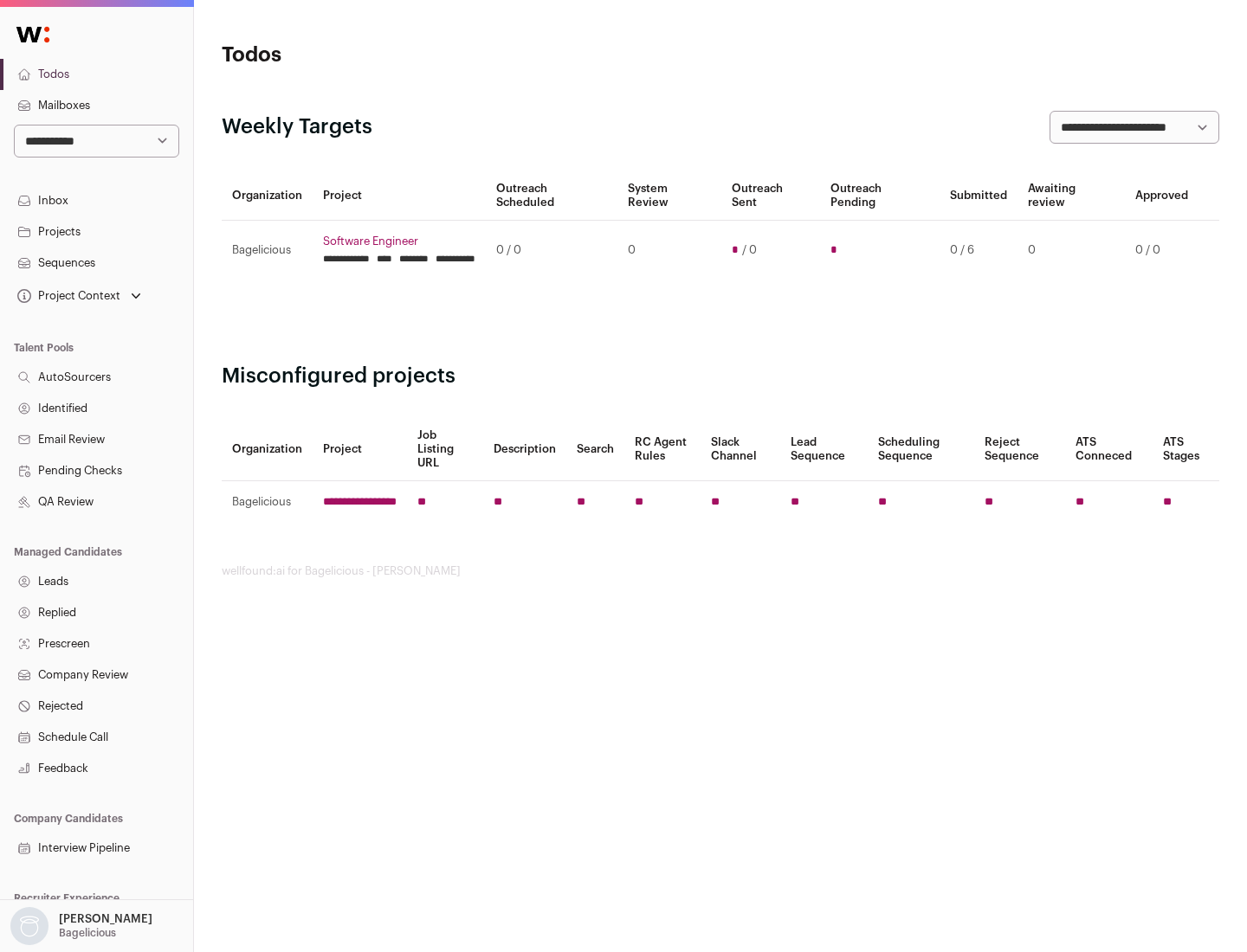 This screenshot has width=1247, height=952. Describe the element at coordinates (445, 449) in the screenshot. I see `th: Job Listing URL` at that location.